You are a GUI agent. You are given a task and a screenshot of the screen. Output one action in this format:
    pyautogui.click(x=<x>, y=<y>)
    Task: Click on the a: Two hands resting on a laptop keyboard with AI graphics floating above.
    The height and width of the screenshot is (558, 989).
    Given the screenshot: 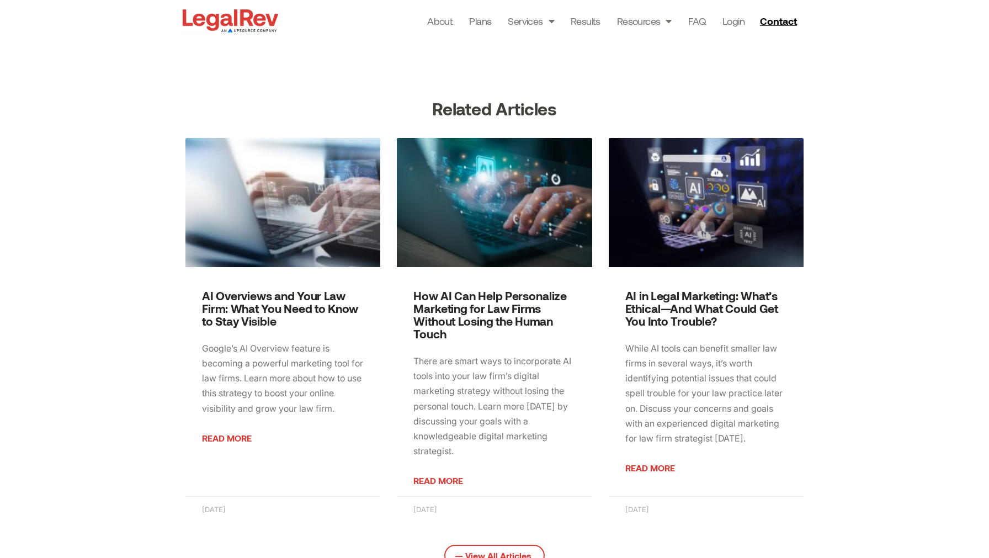 What is the action you would take?
    pyautogui.click(x=706, y=202)
    